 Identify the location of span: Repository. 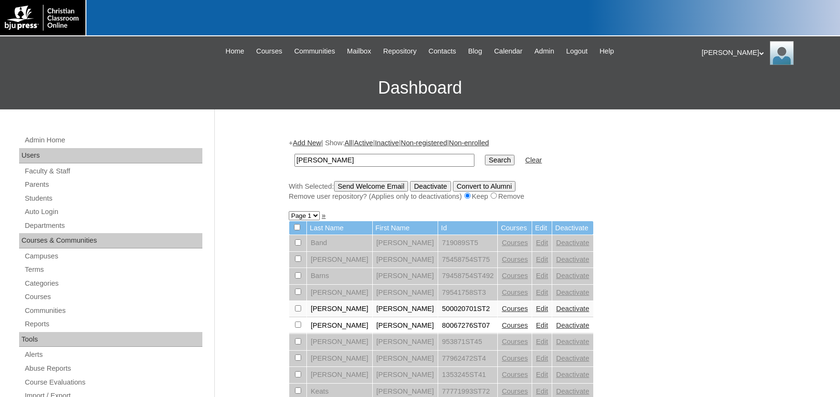
(400, 51).